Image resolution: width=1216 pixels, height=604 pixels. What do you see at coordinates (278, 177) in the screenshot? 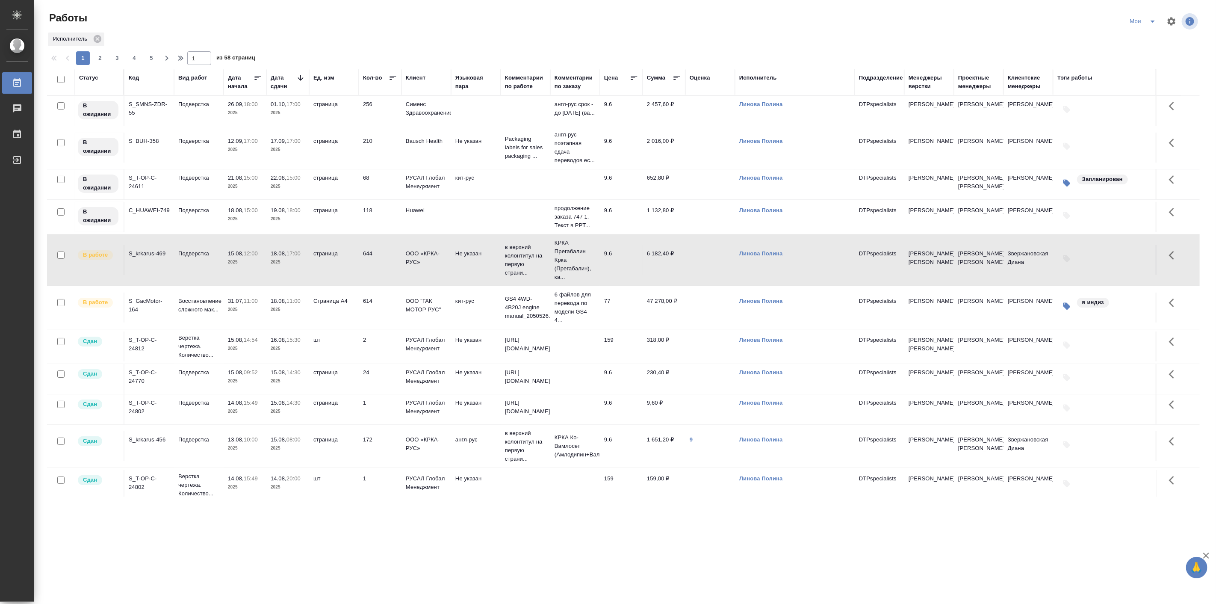
I see `p: 22.08,` at bounding box center [278, 177].